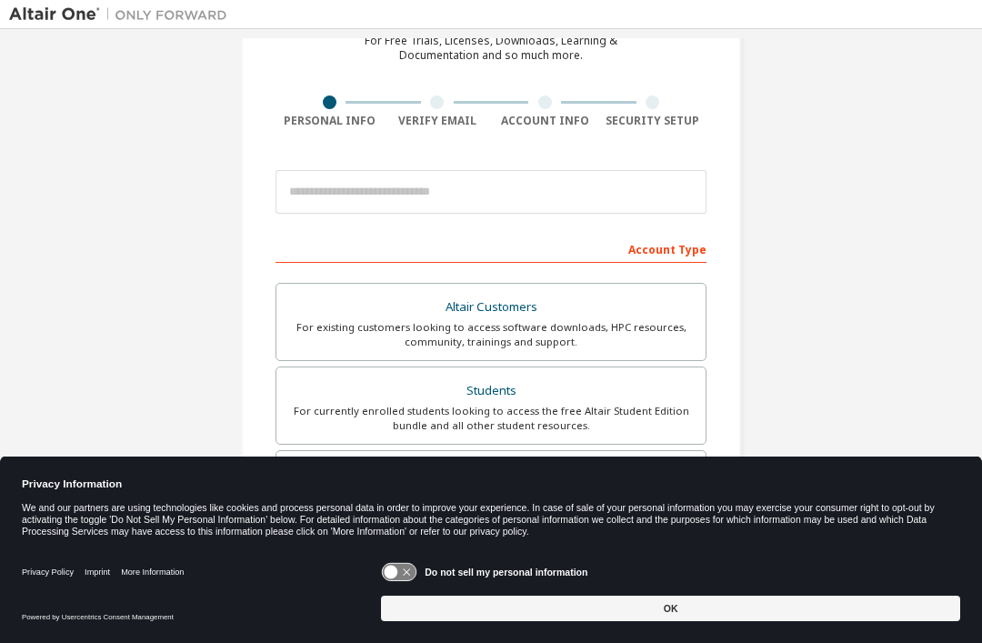  What do you see at coordinates (545, 121) in the screenshot?
I see `div: Account Info` at bounding box center [545, 121].